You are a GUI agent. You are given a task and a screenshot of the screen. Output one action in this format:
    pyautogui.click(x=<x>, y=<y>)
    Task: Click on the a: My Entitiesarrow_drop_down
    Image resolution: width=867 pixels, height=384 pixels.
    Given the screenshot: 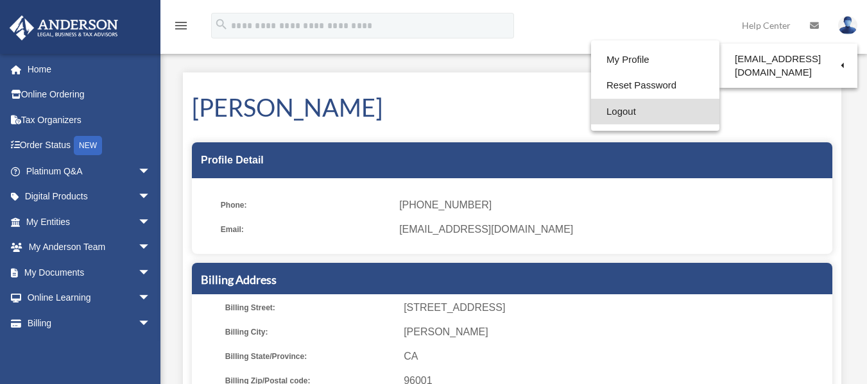 What is the action you would take?
    pyautogui.click(x=89, y=222)
    